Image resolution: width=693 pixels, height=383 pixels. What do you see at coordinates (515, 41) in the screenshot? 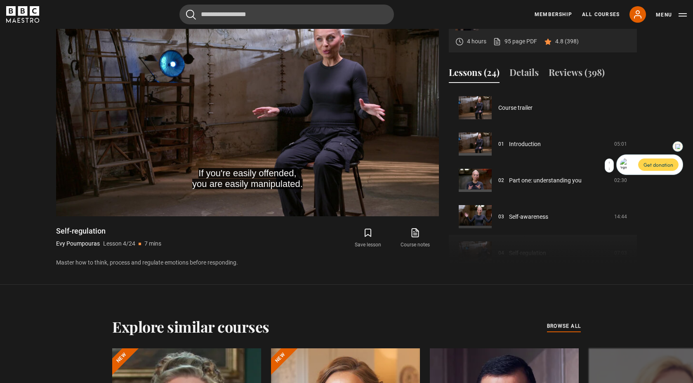
I see `a: 95 page PDF` at bounding box center [515, 41].